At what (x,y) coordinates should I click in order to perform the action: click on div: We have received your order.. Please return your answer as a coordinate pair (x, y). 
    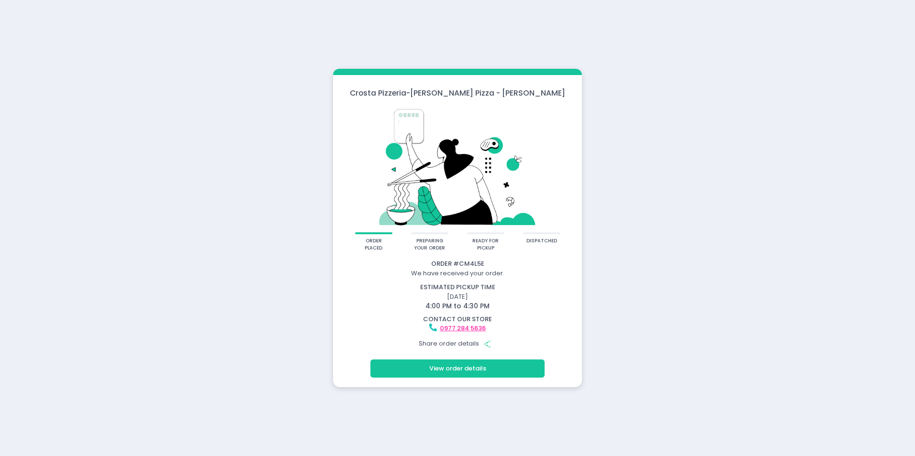
    Looking at the image, I should click on (457, 274).